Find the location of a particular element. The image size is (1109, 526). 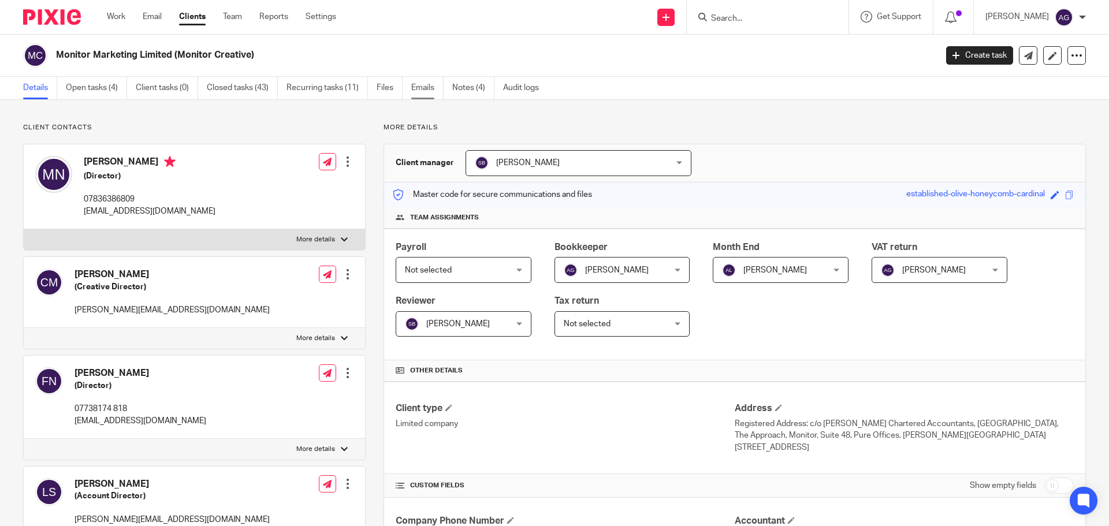

a: Details is located at coordinates (40, 88).